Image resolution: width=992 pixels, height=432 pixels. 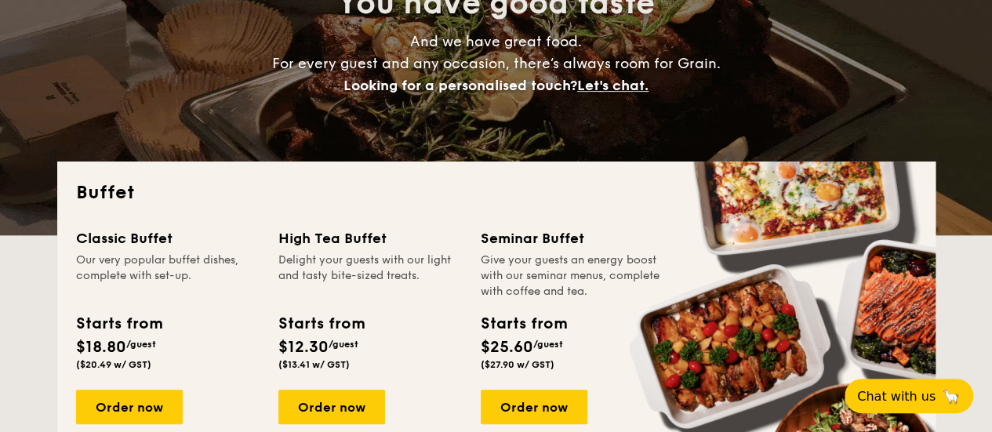 What do you see at coordinates (496, 63) in the screenshot?
I see `span: And we have great food. For every guest and any occasion, there’s always room for Grain.` at bounding box center [496, 63].